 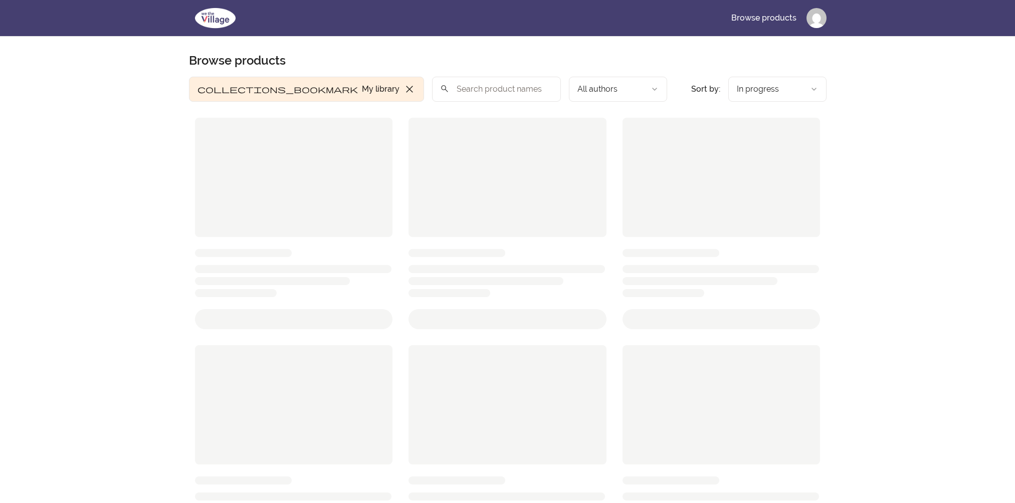 What do you see at coordinates (444, 89) in the screenshot?
I see `span: search` at bounding box center [444, 89].